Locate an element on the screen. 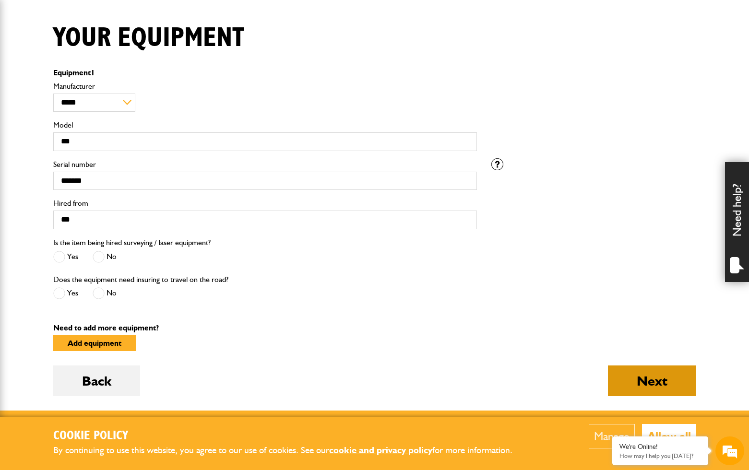 The image size is (749, 470). label: Does the equipment need insuring to travel on the road? is located at coordinates (141, 280).